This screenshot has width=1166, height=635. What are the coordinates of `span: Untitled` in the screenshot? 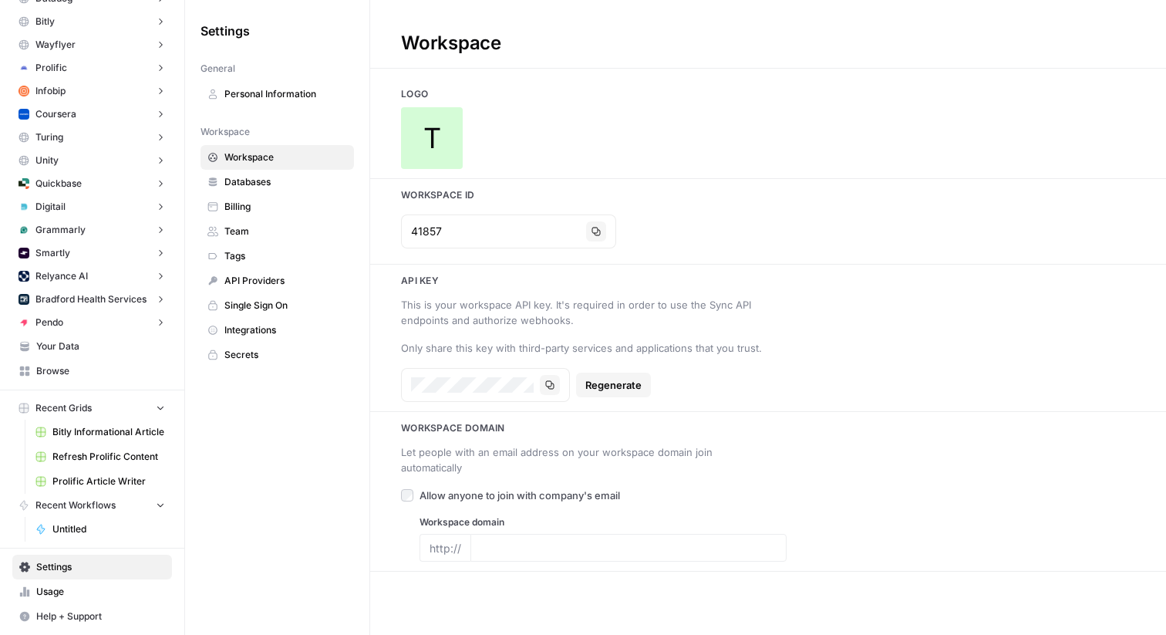 It's located at (109, 529).